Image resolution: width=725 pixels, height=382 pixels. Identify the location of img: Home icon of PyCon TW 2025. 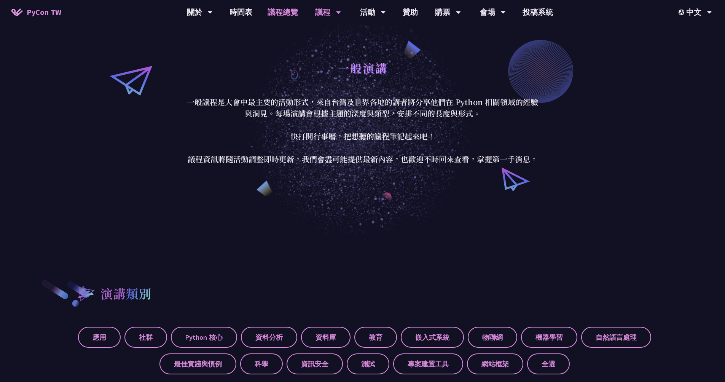
(17, 12).